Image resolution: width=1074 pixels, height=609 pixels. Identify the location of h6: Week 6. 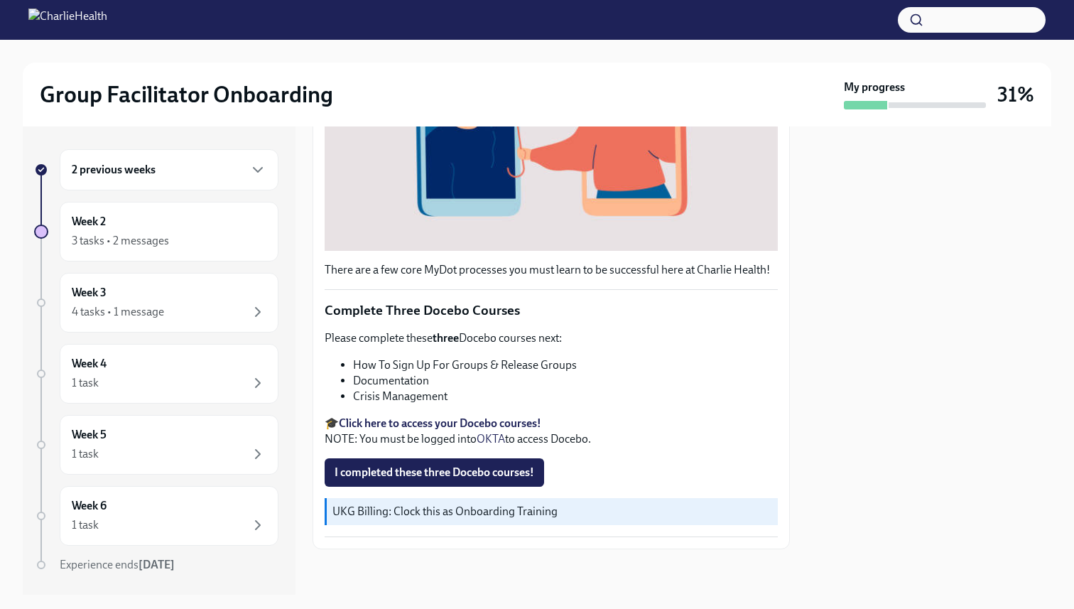
(89, 506).